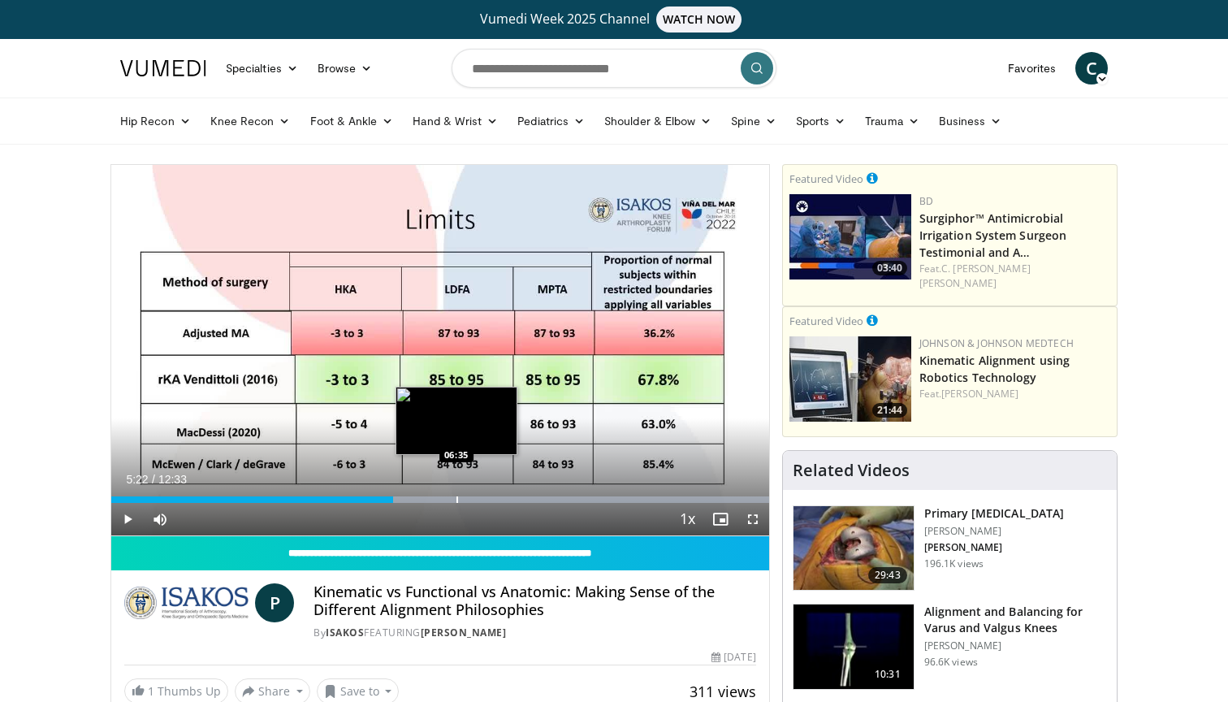 Image resolution: width=1228 pixels, height=702 pixels. Describe the element at coordinates (250, 121) in the screenshot. I see `a: Knee Recon` at that location.